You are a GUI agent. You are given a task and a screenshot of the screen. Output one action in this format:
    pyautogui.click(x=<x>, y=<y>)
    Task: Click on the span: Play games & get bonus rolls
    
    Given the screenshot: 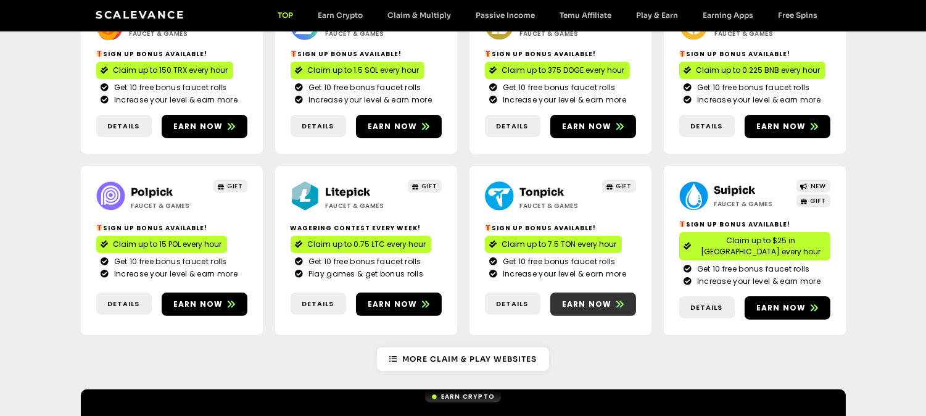 What is the action you would take?
    pyautogui.click(x=364, y=274)
    